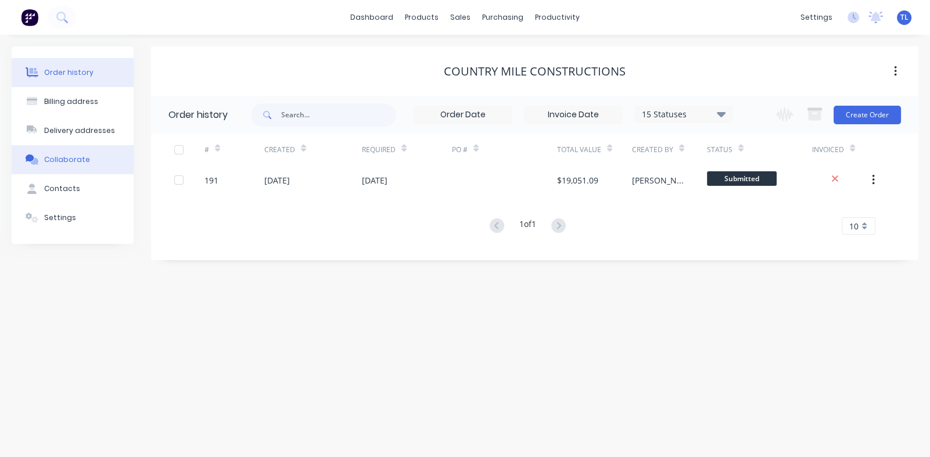  Describe the element at coordinates (557, 17) in the screenshot. I see `div: productivity` at that location.